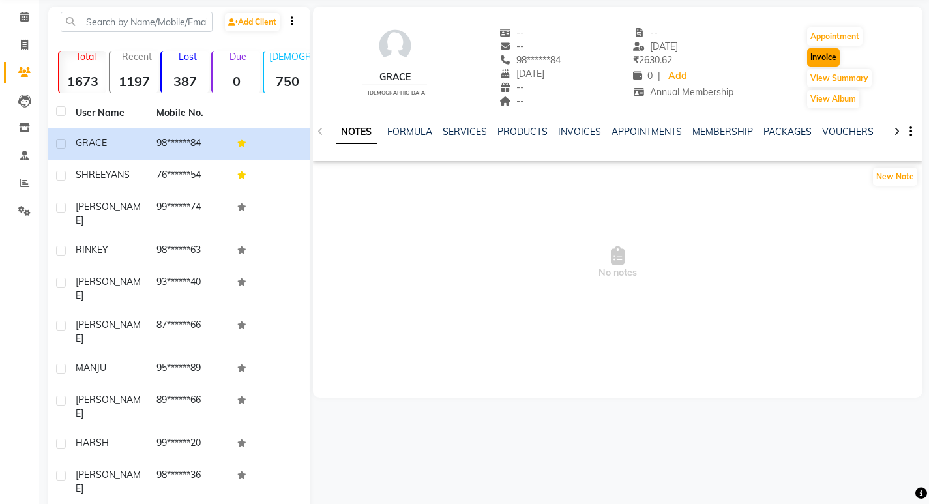 This screenshot has width=929, height=504. What do you see at coordinates (108, 113) in the screenshot?
I see `th: User Name` at bounding box center [108, 113].